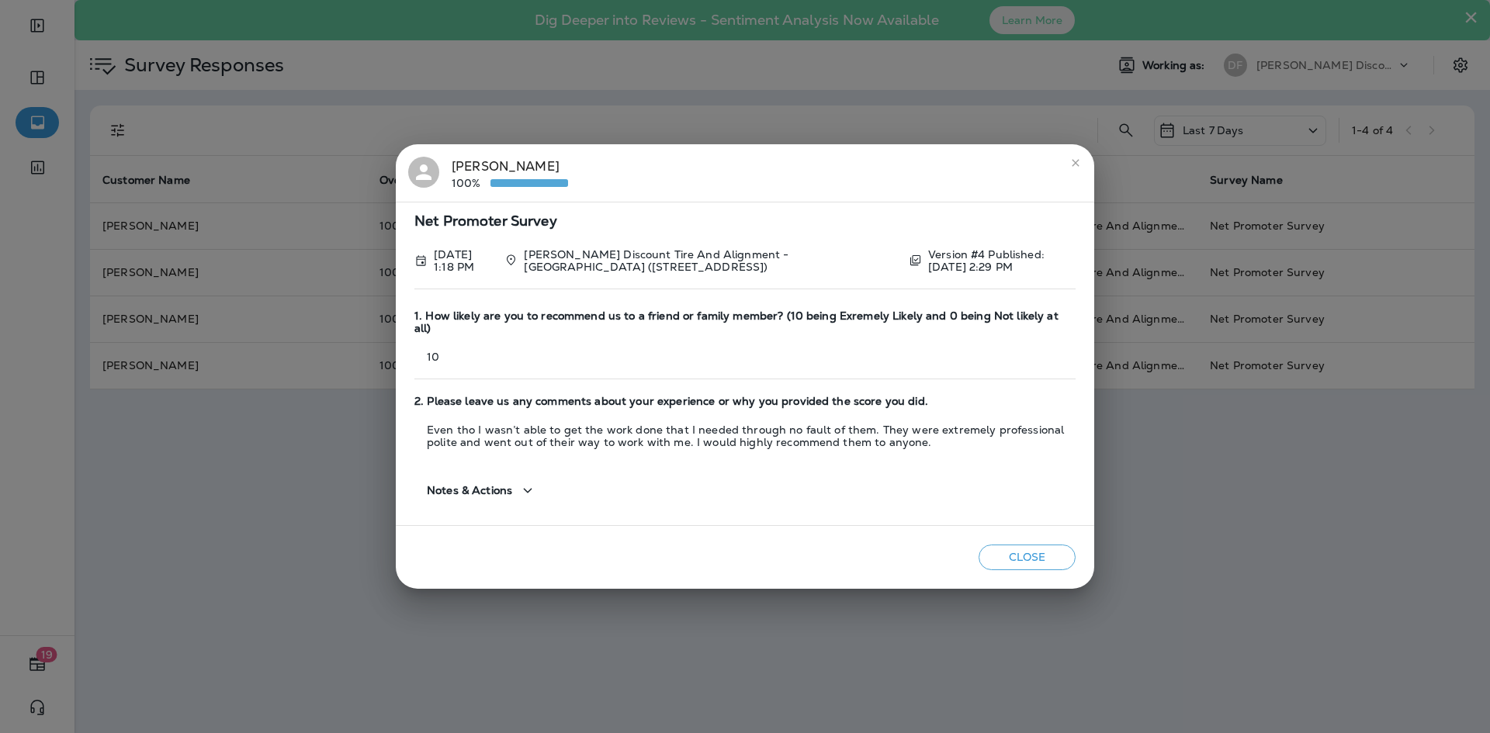 The height and width of the screenshot is (733, 1490). Describe the element at coordinates (469, 490) in the screenshot. I see `span: Notes & Actions` at that location.